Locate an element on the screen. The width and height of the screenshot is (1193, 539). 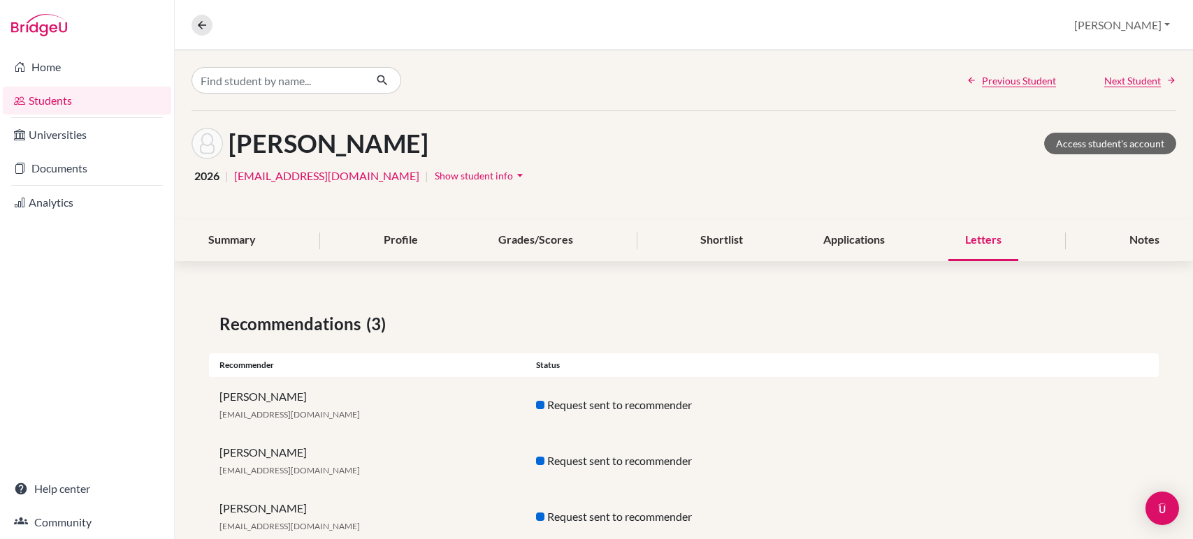
span: Show student info is located at coordinates (474, 175).